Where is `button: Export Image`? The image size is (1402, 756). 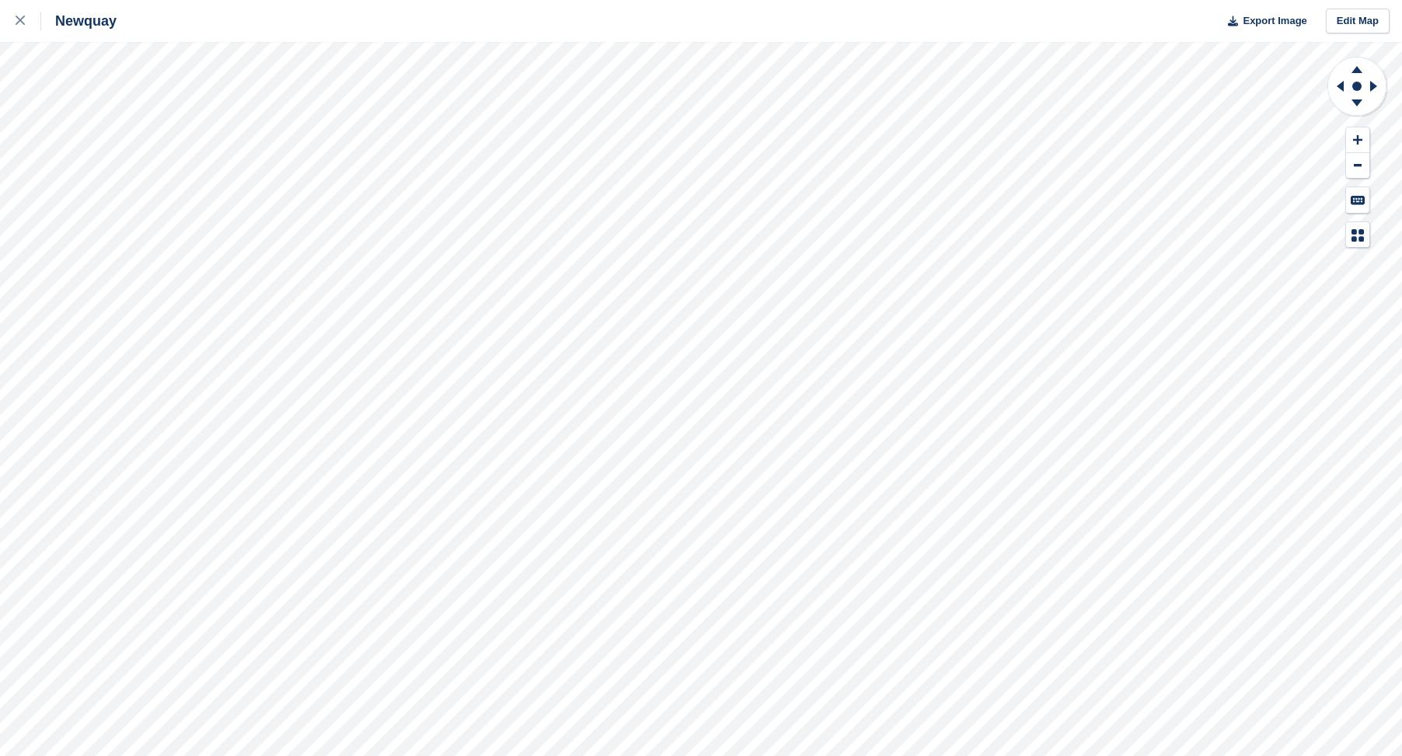
button: Export Image is located at coordinates (1263, 21).